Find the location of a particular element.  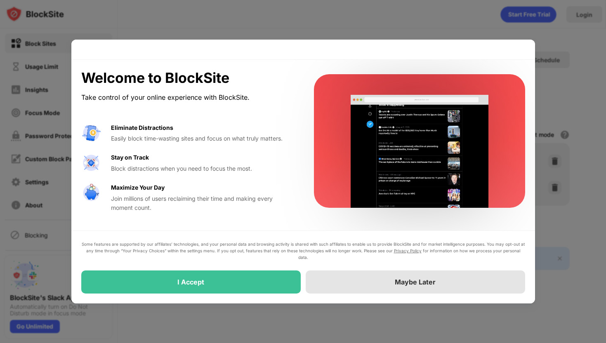

div: I Accept is located at coordinates (191, 282).